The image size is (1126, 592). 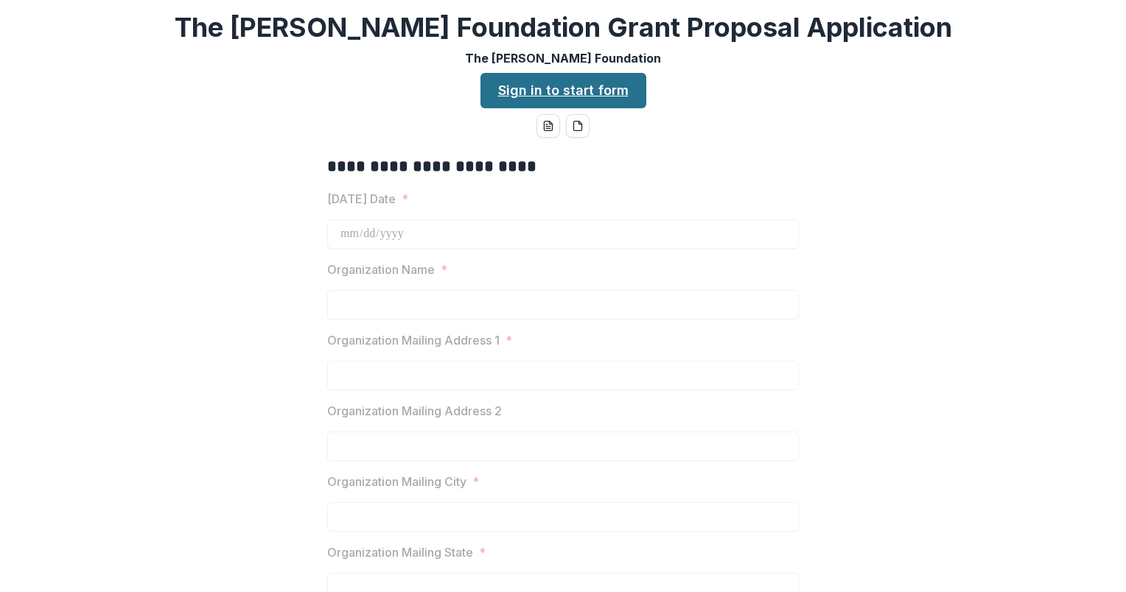 What do you see at coordinates (414, 411) in the screenshot?
I see `p: Organization Mailing Address 2` at bounding box center [414, 411].